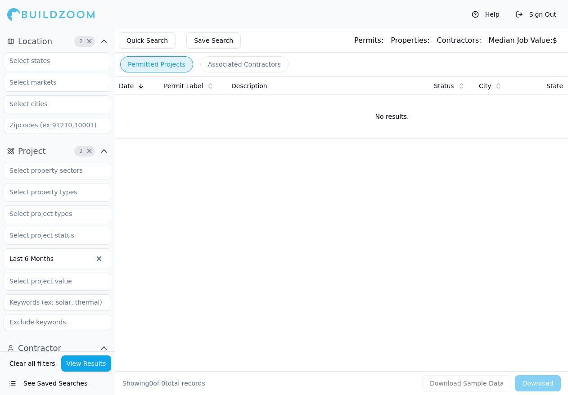  What do you see at coordinates (57, 303) in the screenshot?
I see `input: Keywords (ex: solar, thermal)` at bounding box center [57, 303].